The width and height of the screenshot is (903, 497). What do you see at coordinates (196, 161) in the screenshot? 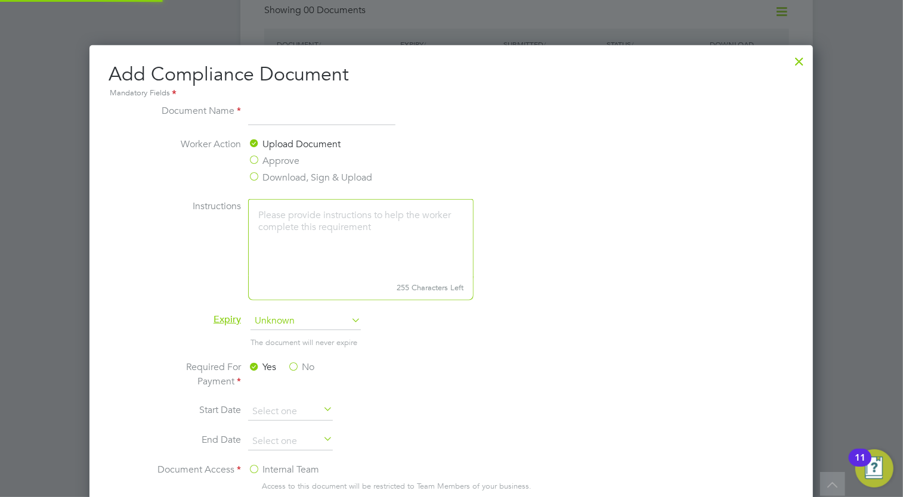
I see `label: Worker Action` at bounding box center [196, 161].